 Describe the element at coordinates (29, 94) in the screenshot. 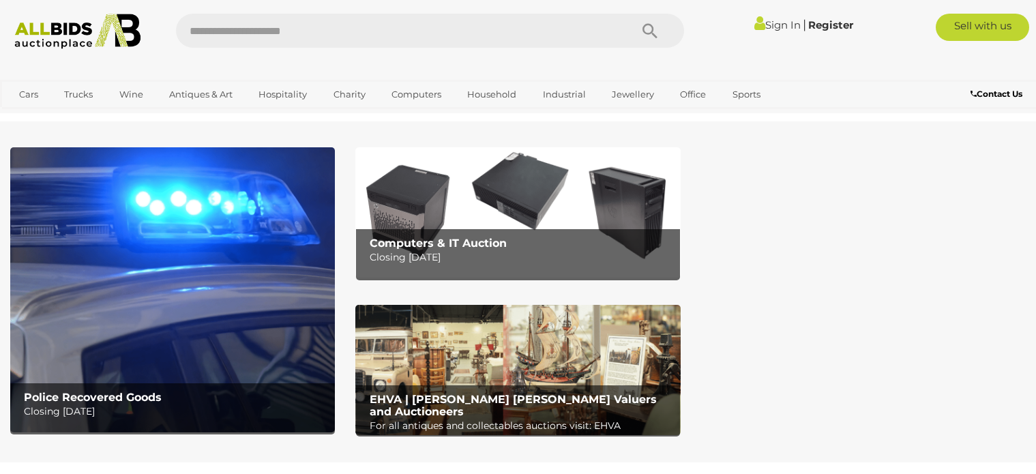

I see `a: Cars` at that location.